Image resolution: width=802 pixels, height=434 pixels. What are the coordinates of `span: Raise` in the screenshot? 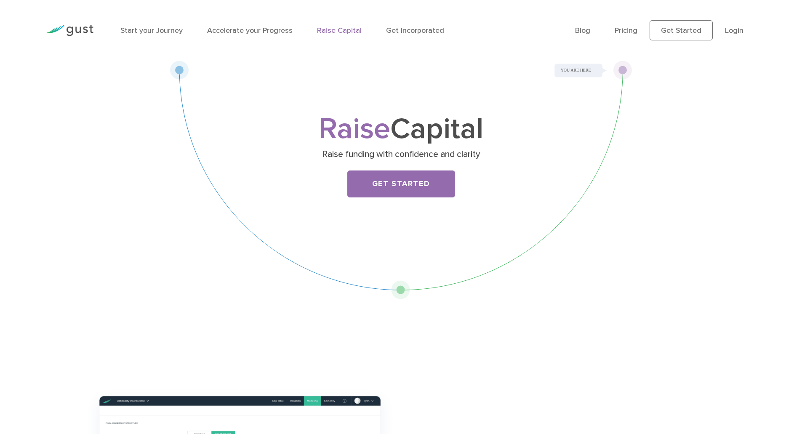 It's located at (354, 129).